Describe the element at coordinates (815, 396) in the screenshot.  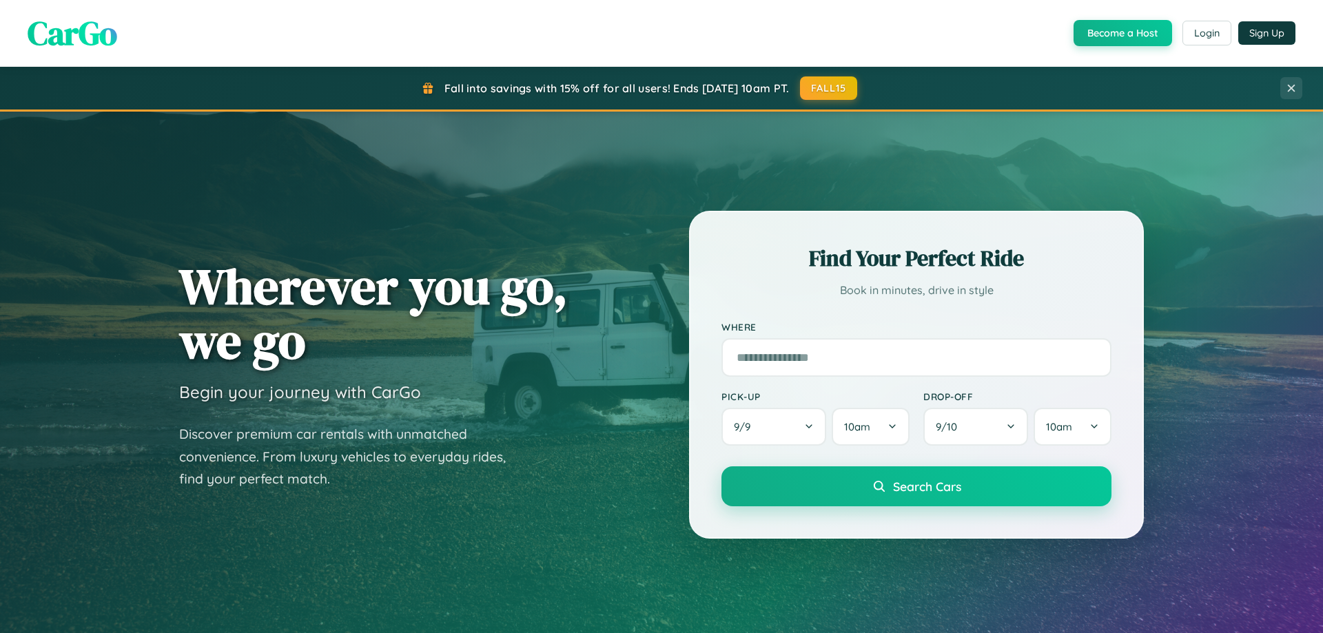
I see `label: Pick-up` at that location.